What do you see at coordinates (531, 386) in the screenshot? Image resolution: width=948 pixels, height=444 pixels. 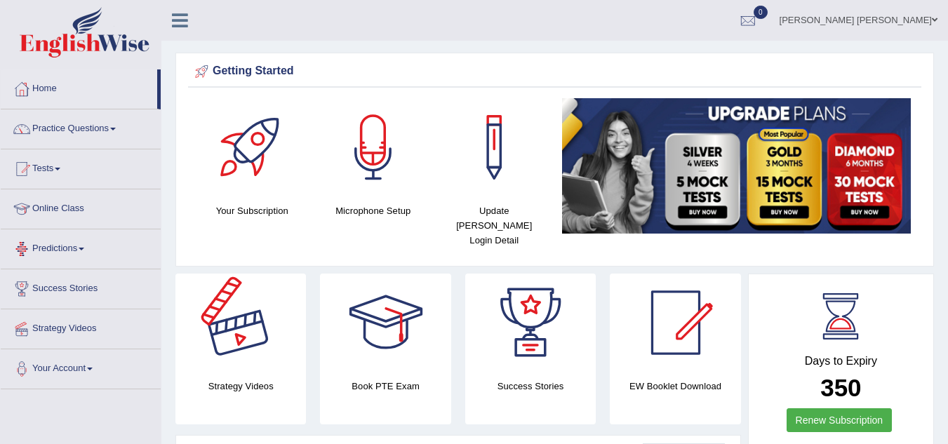 I see `h4: Success Stories` at bounding box center [531, 386].